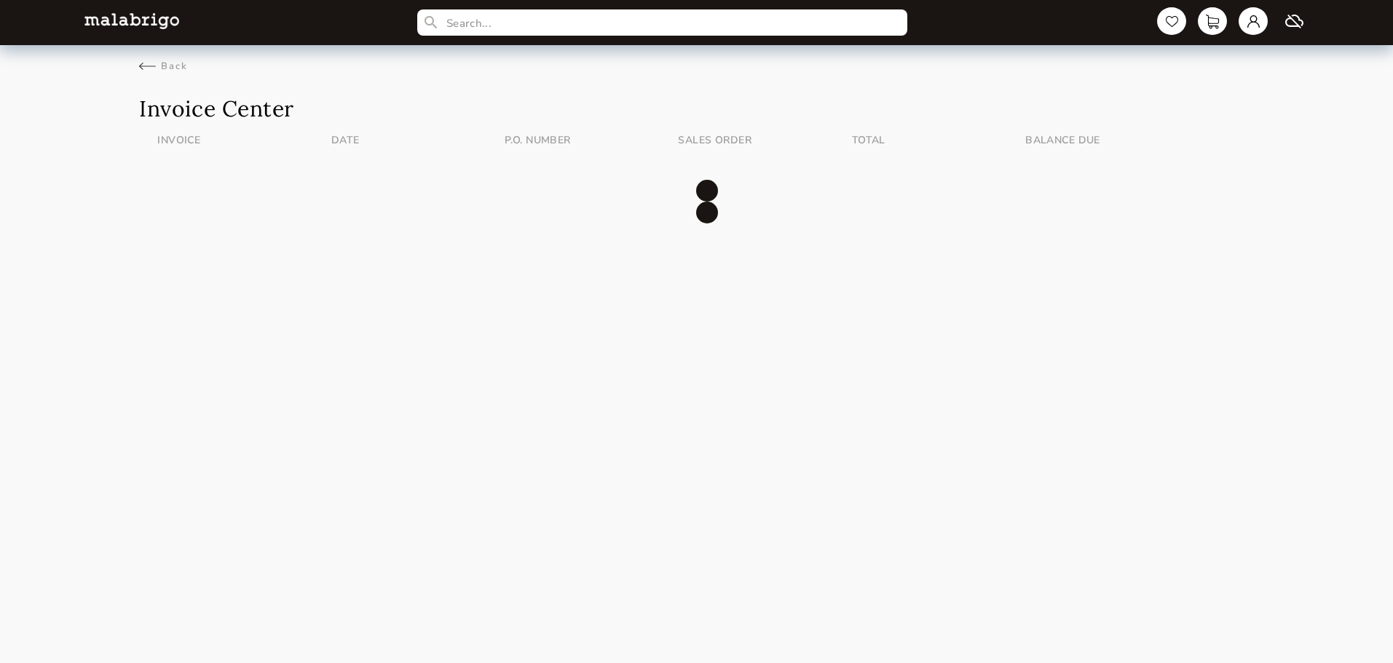 The width and height of the screenshot is (1393, 663). Describe the element at coordinates (1112, 140) in the screenshot. I see `p: Balance due` at that location.